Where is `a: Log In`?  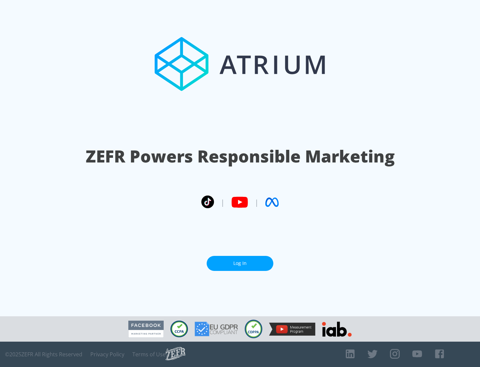
a: Log In is located at coordinates (240, 263).